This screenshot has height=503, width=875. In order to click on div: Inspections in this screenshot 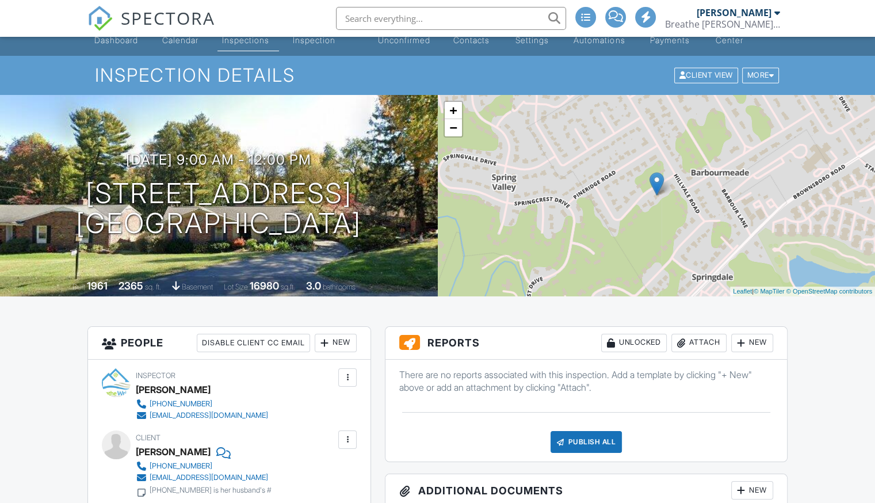, I will do `click(246, 40)`.